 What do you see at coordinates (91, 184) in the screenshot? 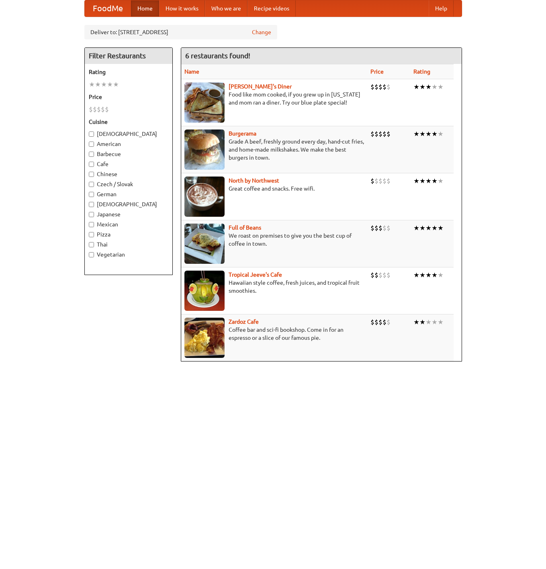
I see `input: Czech / Slovak` at bounding box center [91, 184].